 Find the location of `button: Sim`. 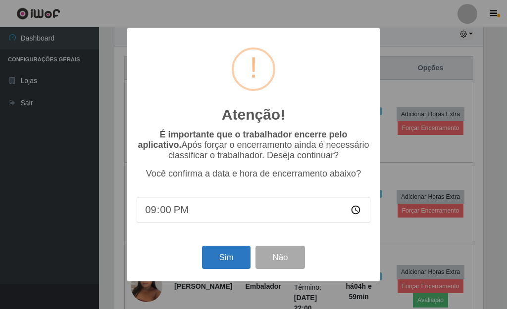

button: Sim is located at coordinates (226, 257).